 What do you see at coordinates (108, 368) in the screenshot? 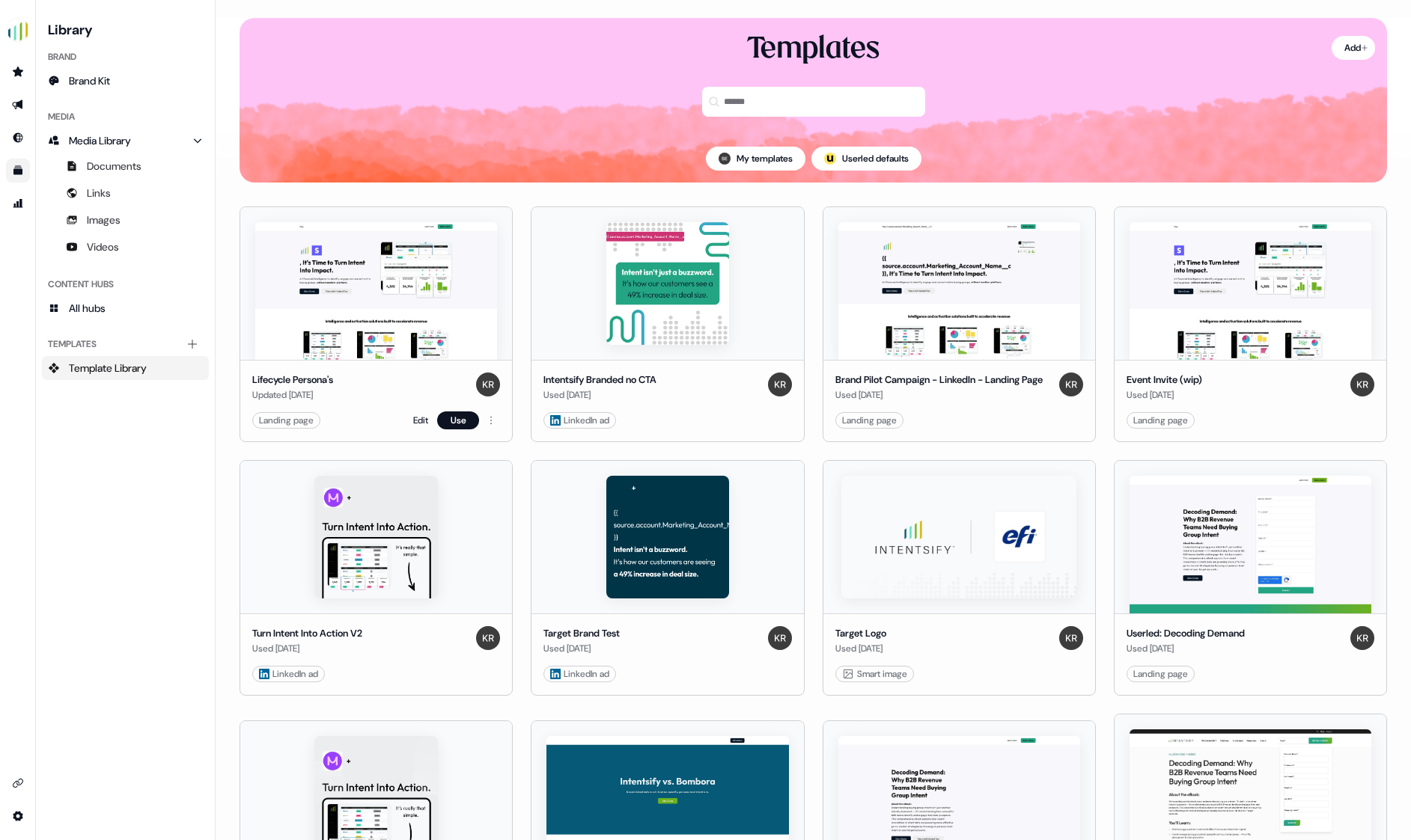
I see `span: Template Library` at bounding box center [108, 368].